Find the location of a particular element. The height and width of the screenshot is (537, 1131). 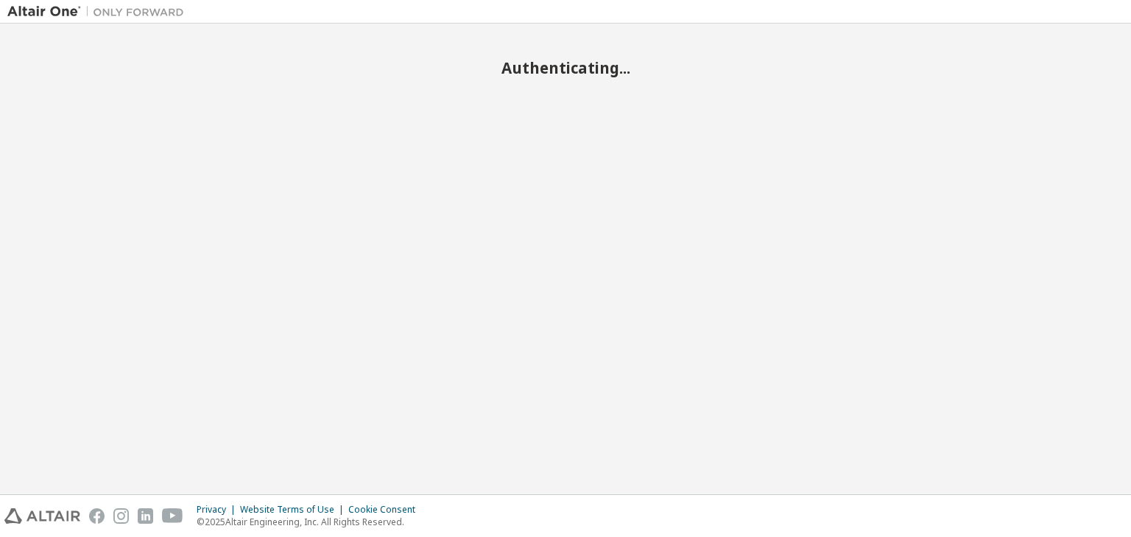

p: © 2025 Altair Engineering, Inc. All Rights Reserved. is located at coordinates (310, 521).